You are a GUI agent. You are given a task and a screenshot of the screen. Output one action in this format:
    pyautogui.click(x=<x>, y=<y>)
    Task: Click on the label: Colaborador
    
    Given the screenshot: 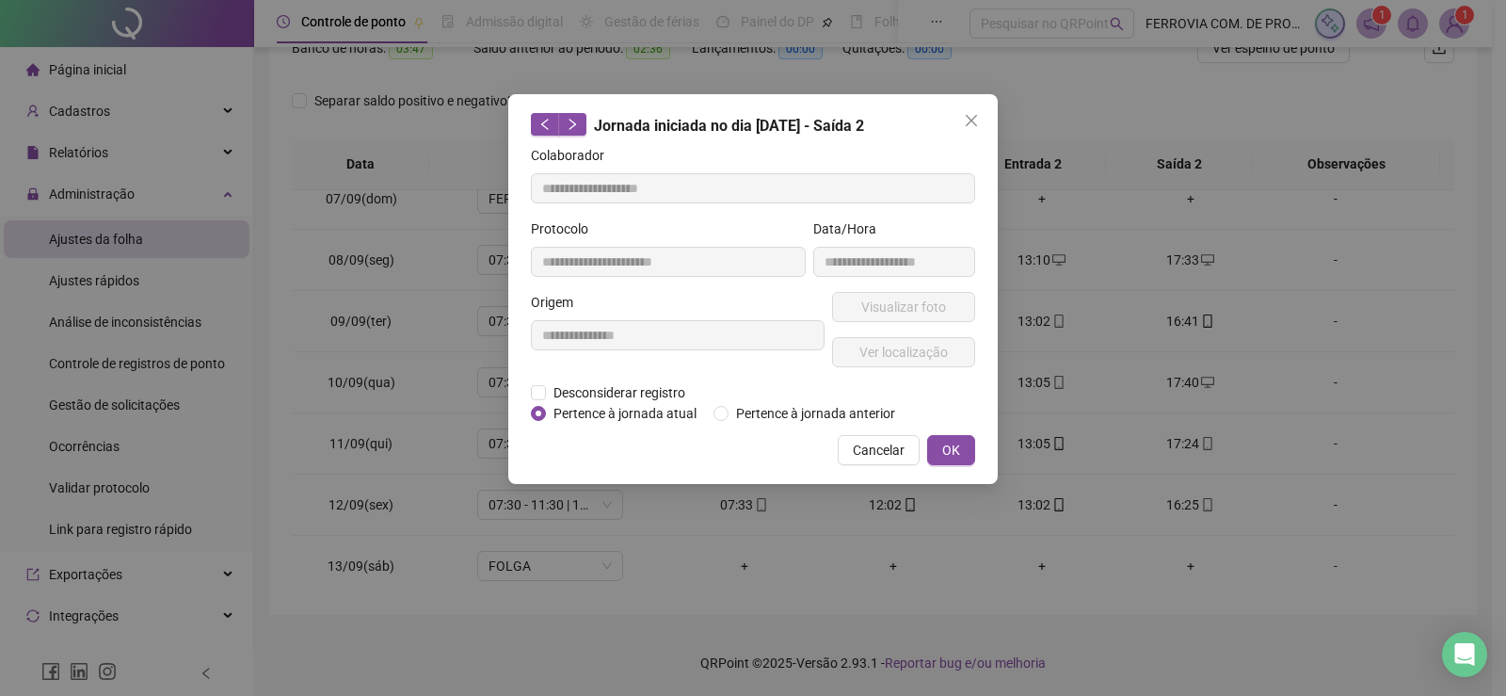 What is the action you would take?
    pyautogui.click(x=573, y=155)
    